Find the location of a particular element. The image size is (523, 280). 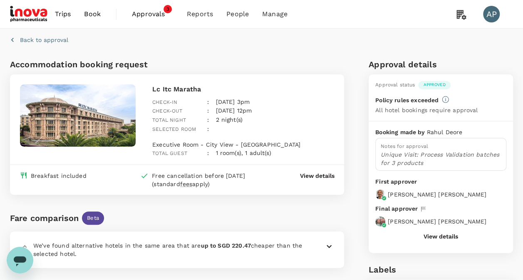

span: Approved is located at coordinates (434, 85).